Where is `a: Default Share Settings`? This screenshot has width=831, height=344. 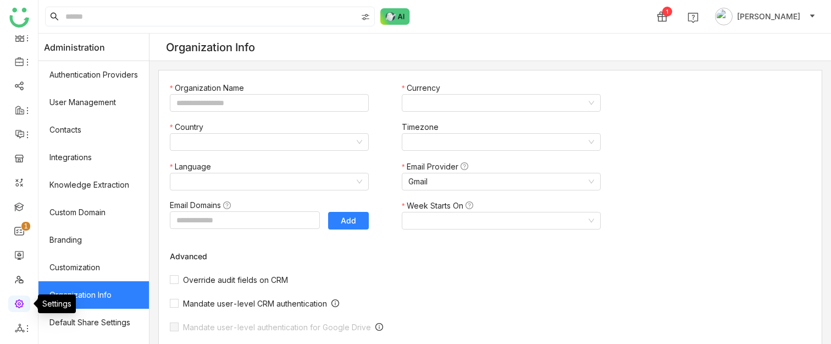 a: Default Share Settings is located at coordinates (93, 322).